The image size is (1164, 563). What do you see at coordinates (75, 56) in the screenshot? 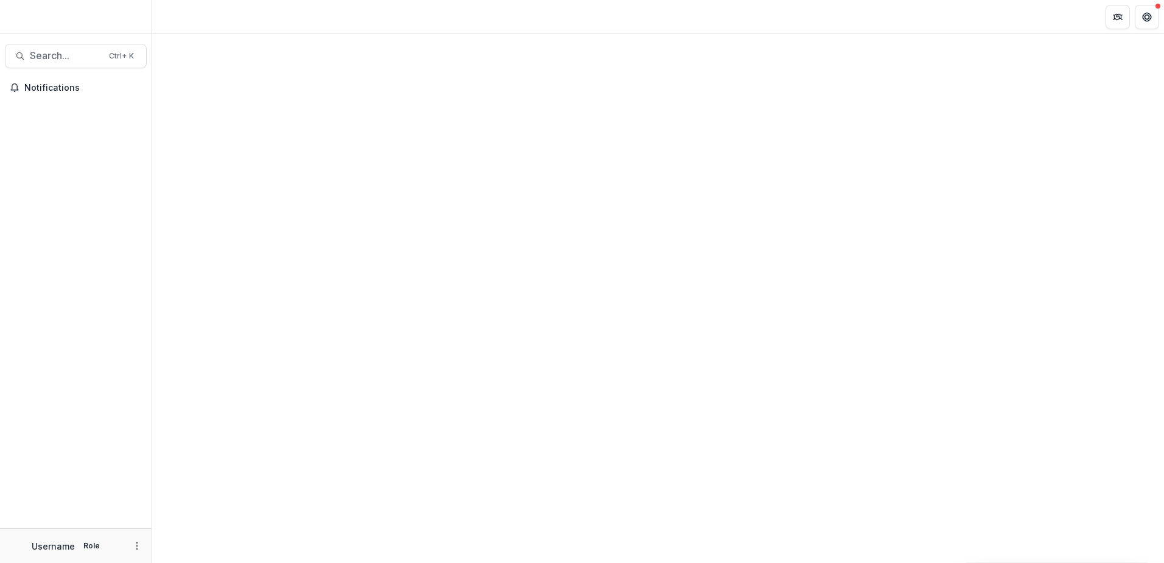
I see `button: Search...` at bounding box center [75, 56].